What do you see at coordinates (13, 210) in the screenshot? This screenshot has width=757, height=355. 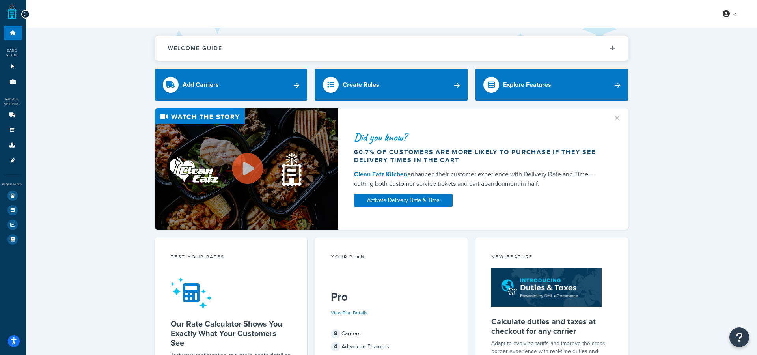 I see `li: Marketplace` at bounding box center [13, 210].